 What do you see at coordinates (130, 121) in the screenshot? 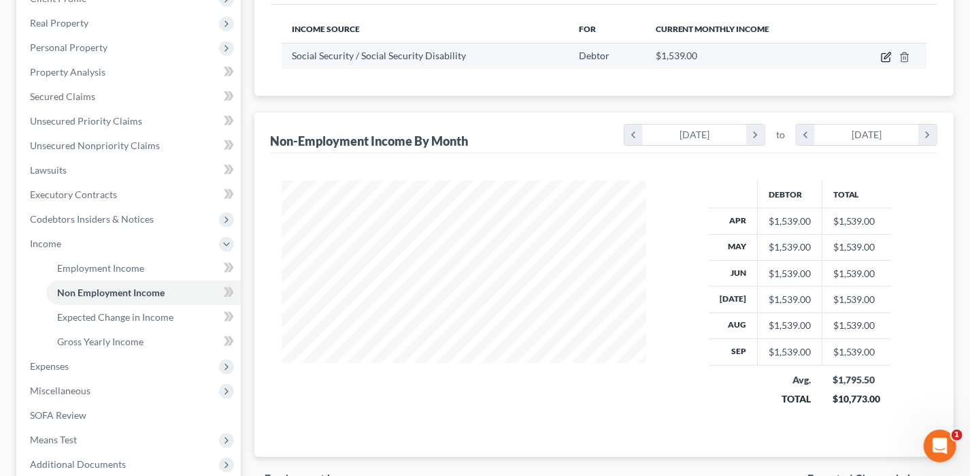
I see `a: Unsecured Priority Claims` at bounding box center [130, 121].